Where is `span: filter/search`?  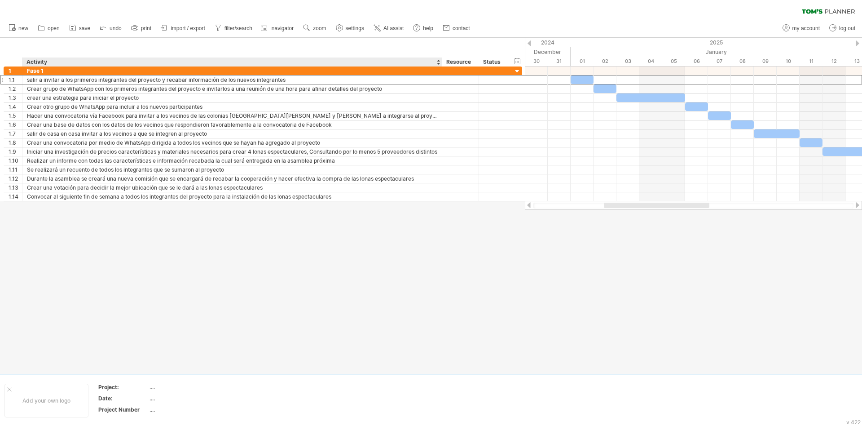
span: filter/search is located at coordinates (238, 28).